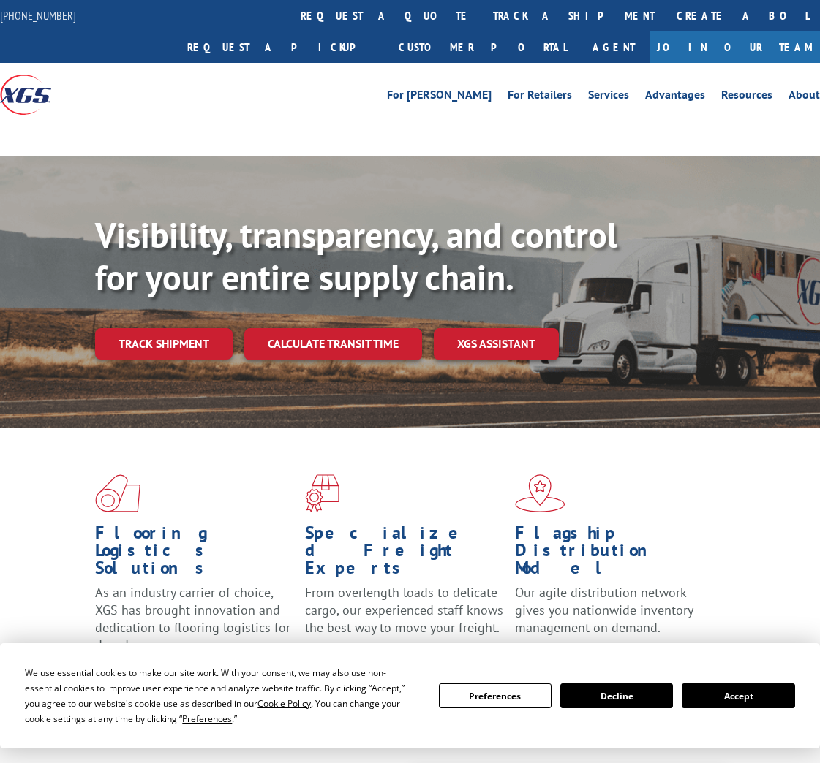  I want to click on img: xgs-icon-flagship-distribution-model-red, so click(540, 494).